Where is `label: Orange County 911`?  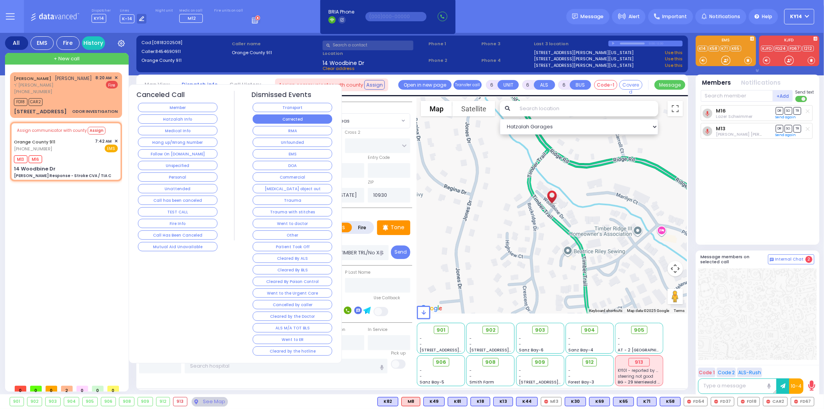 label: Orange County 911 is located at coordinates (276, 53).